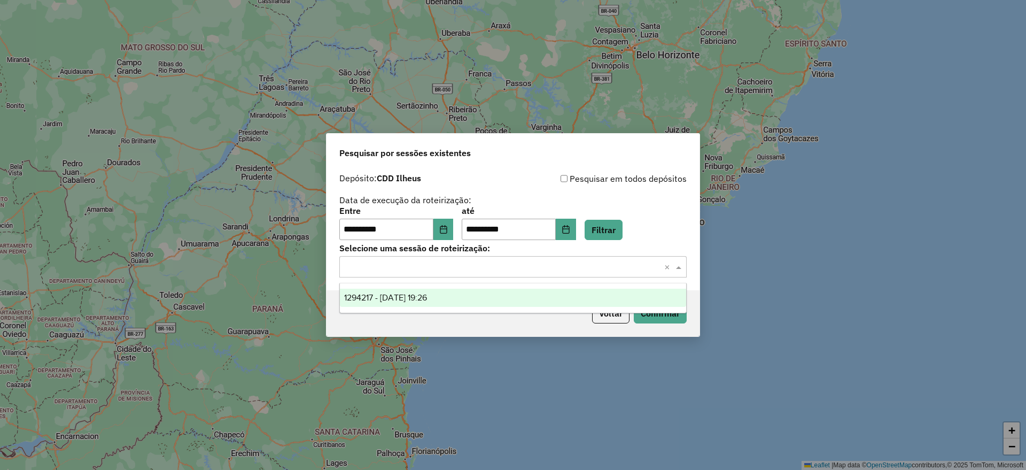 This screenshot has width=1026, height=470. I want to click on div: Pesquisar em todos depósitos, so click(599, 178).